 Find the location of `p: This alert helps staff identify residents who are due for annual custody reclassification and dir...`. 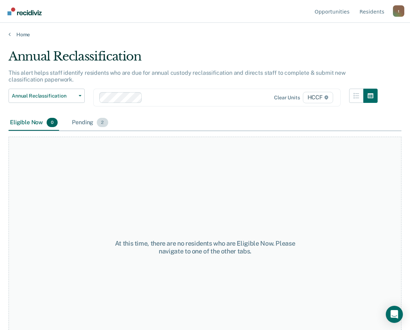

p: This alert helps staff identify residents who are due for annual custody reclassification and dir... is located at coordinates (177, 76).